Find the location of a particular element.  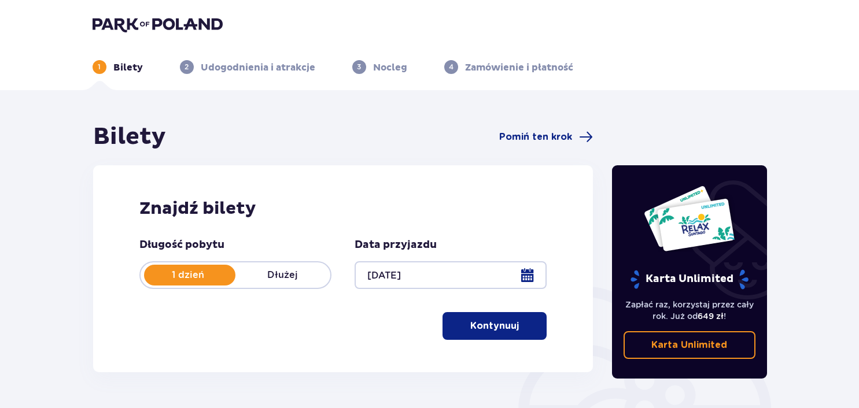

h1: Bilety is located at coordinates (130, 137).